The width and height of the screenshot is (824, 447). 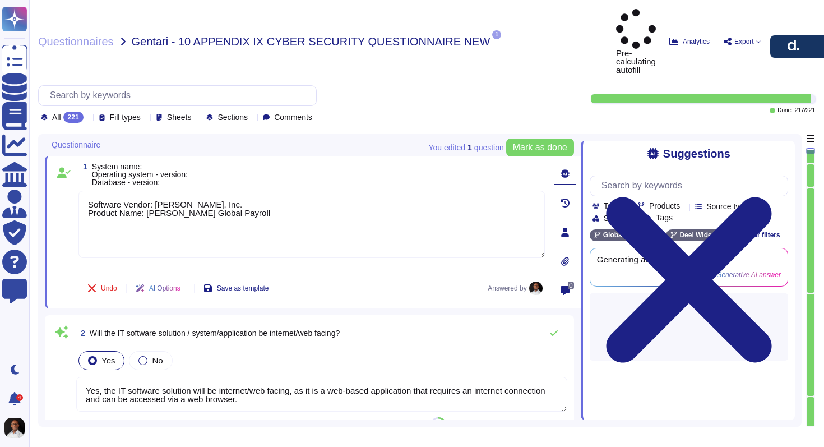 I want to click on span: Will the IT software solution / system/application be internet/web facing?, so click(x=215, y=333).